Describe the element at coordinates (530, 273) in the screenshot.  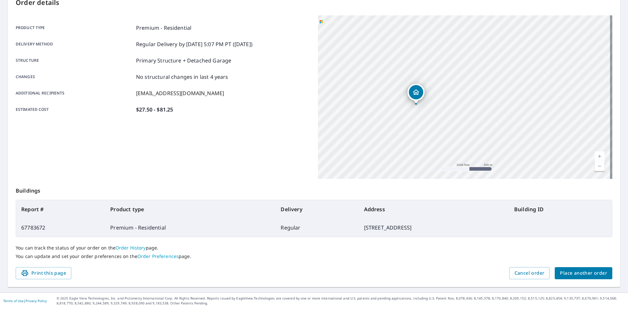
I see `span: Cancel order` at that location.